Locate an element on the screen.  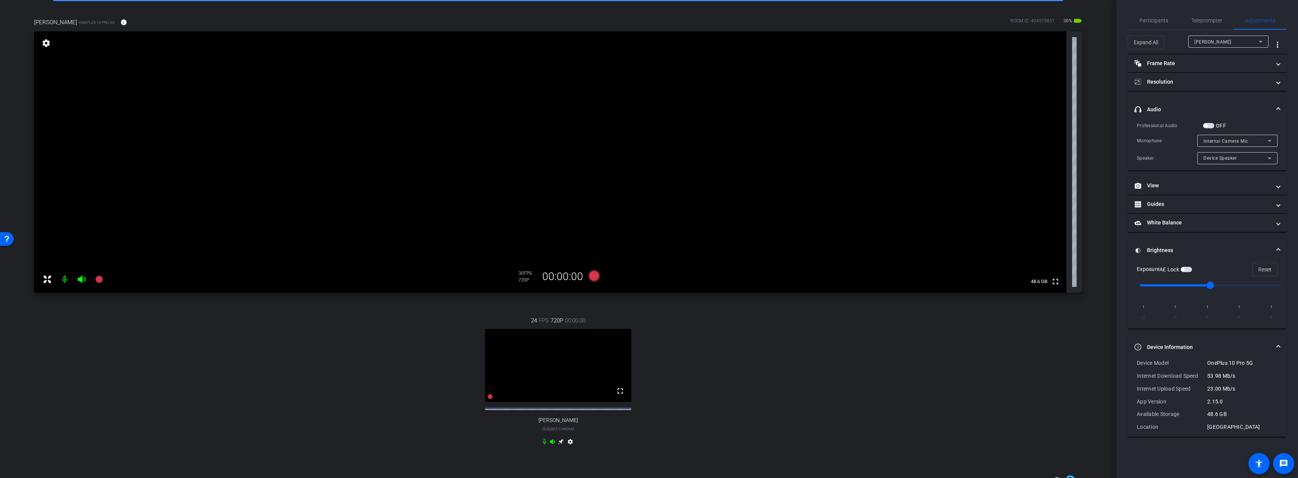
mat-icon: message is located at coordinates (1284, 464).